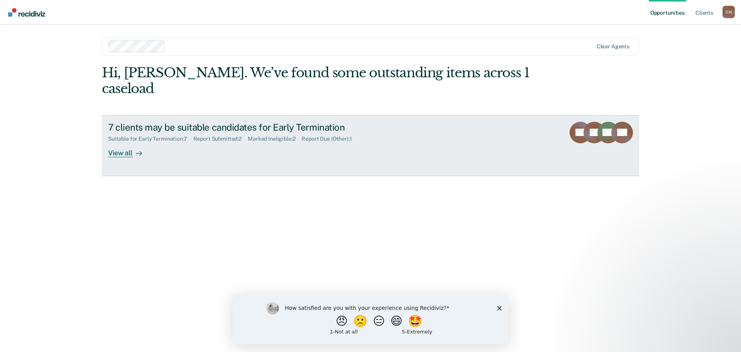 This screenshot has height=352, width=741. What do you see at coordinates (151, 139) in the screenshot?
I see `div: Suitable for Early Termination : 7` at bounding box center [151, 139].